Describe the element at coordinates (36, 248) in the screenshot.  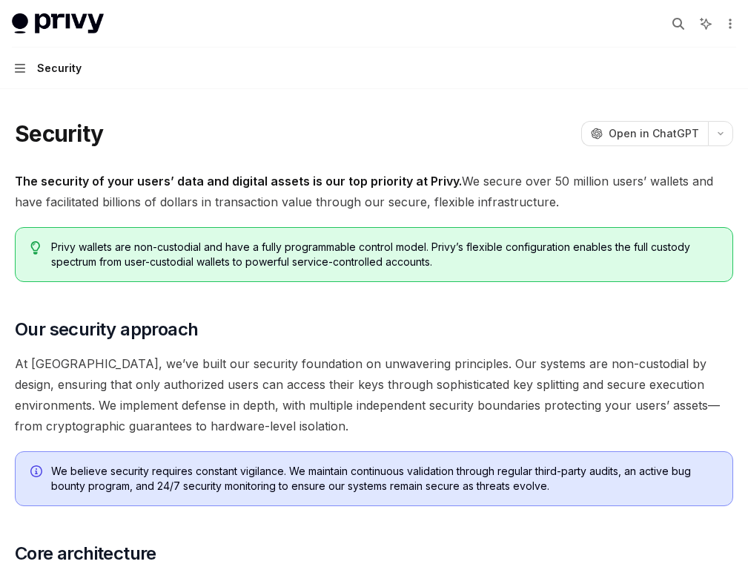
I see `svg: Tip` at that location.